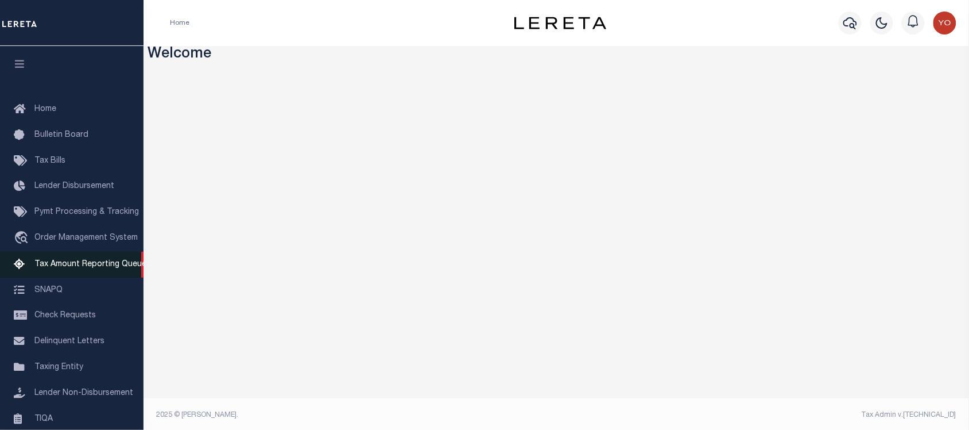 This screenshot has height=430, width=969. Describe the element at coordinates (560, 23) in the screenshot. I see `img: logo-dark.svg` at that location.